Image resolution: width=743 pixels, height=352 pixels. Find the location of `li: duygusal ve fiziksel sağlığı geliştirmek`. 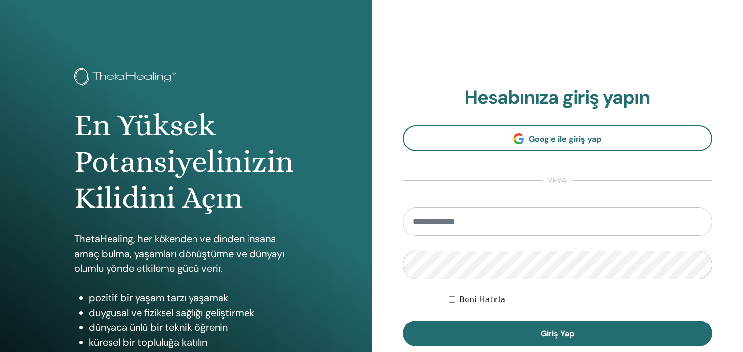

li: duygusal ve fiziksel sağlığı geliştirmek is located at coordinates (193, 313).